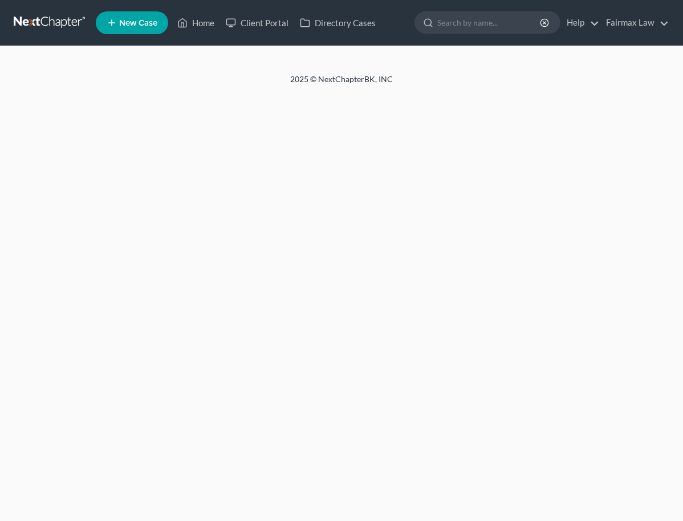  Describe the element at coordinates (342, 84) in the screenshot. I see `div: 2025 © NextChapterBK, INC` at that location.